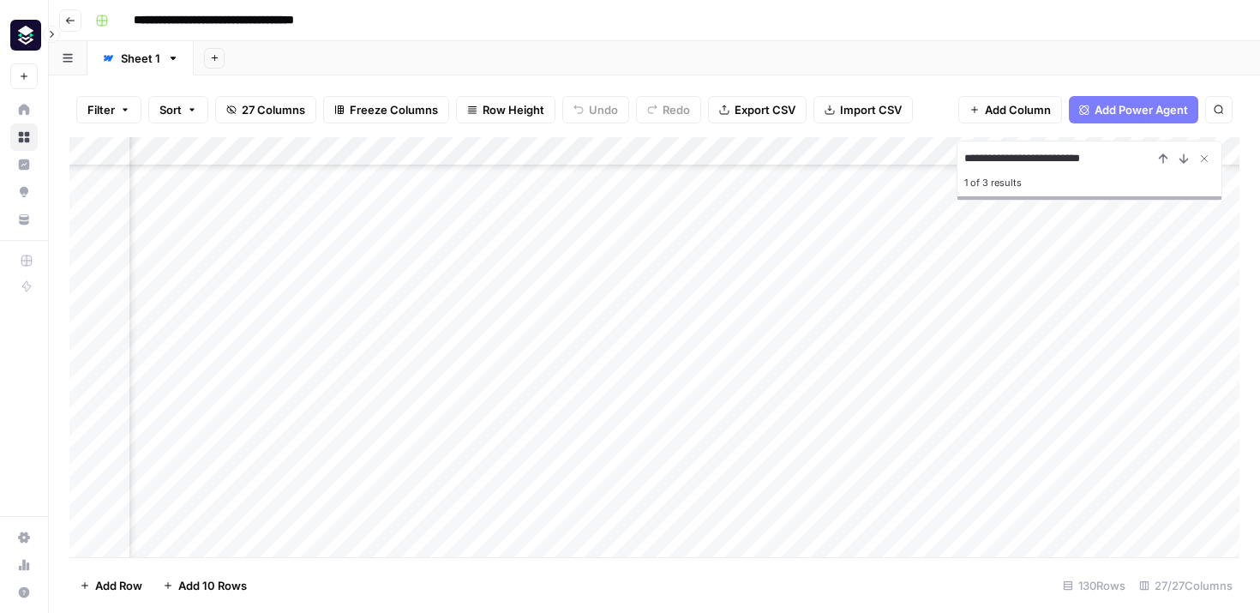  What do you see at coordinates (863, 110) in the screenshot?
I see `button: Import CSV` at bounding box center [863, 110].